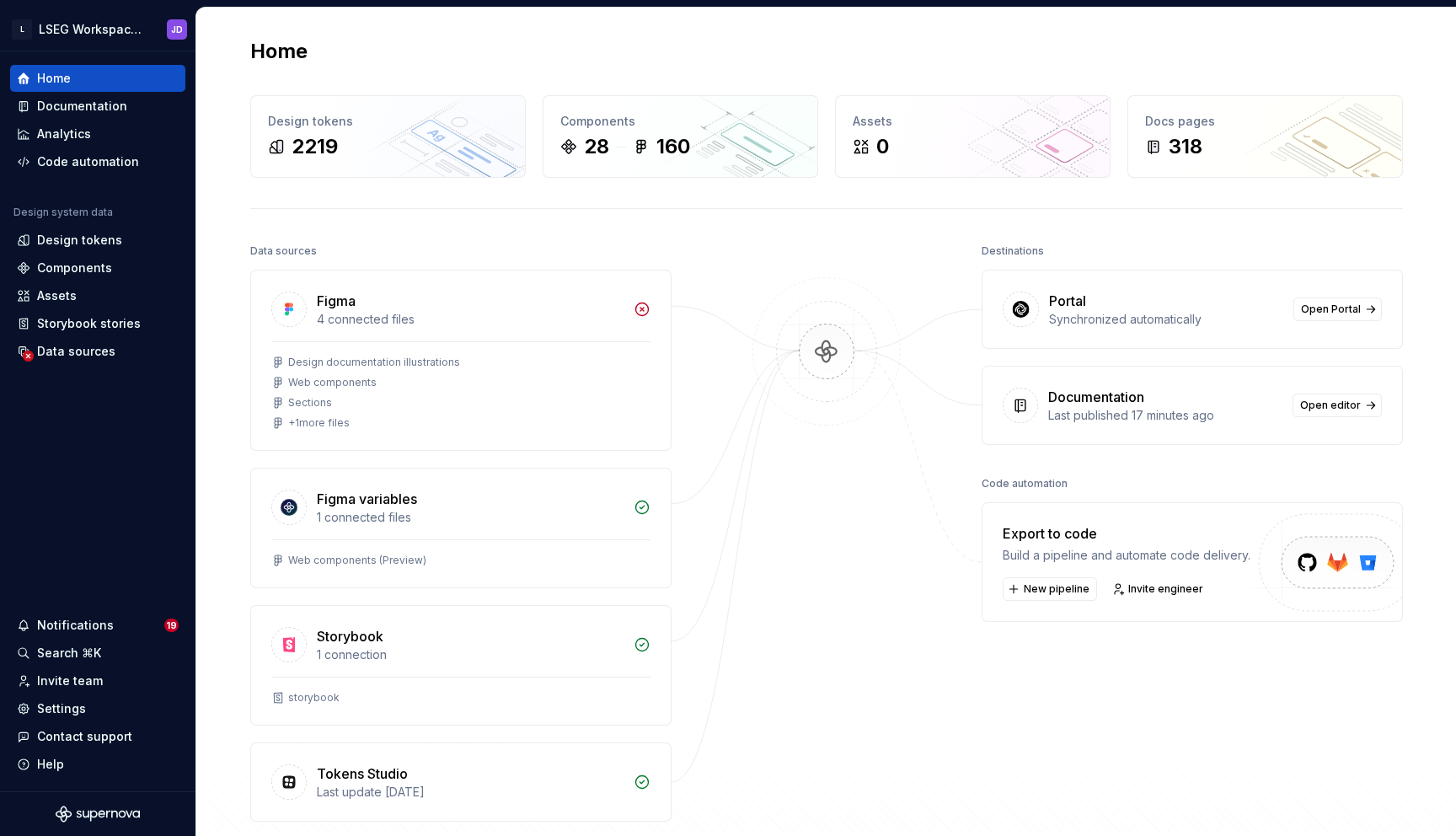  Describe the element at coordinates (1337, 310) in the screenshot. I see `a: Open Portal` at that location.